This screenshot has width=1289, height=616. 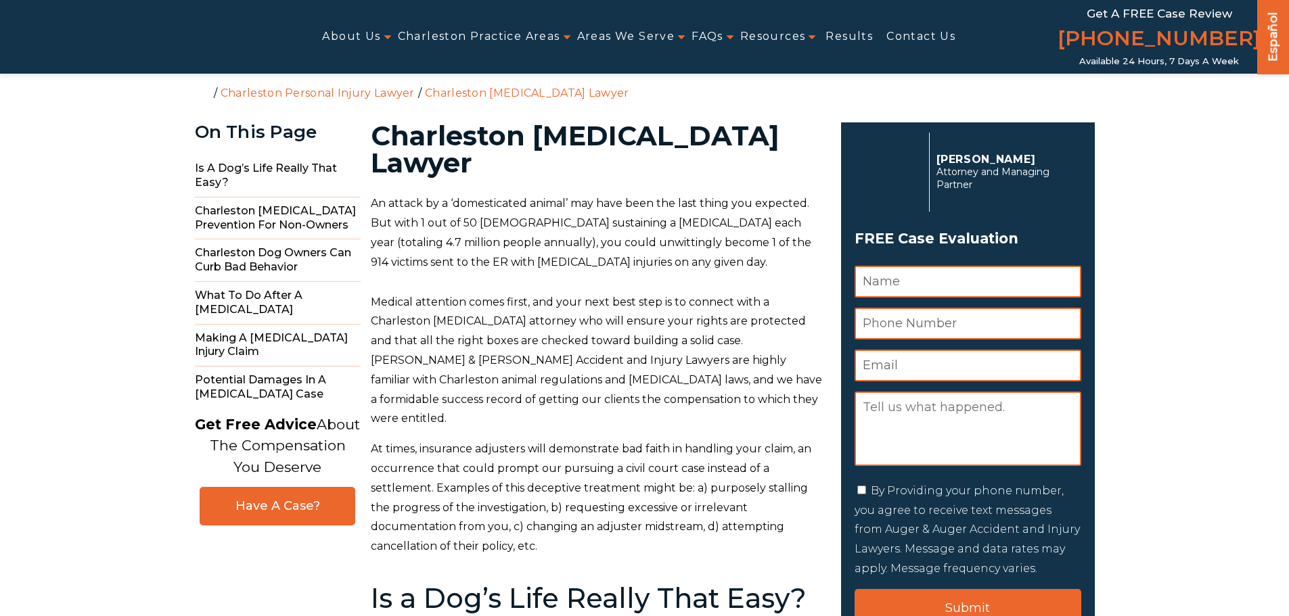 What do you see at coordinates (967, 530) in the screenshot?
I see `label: By Providing your phone number, you agree to receive text messages from Auger & Auger Accident an...` at bounding box center [967, 530].